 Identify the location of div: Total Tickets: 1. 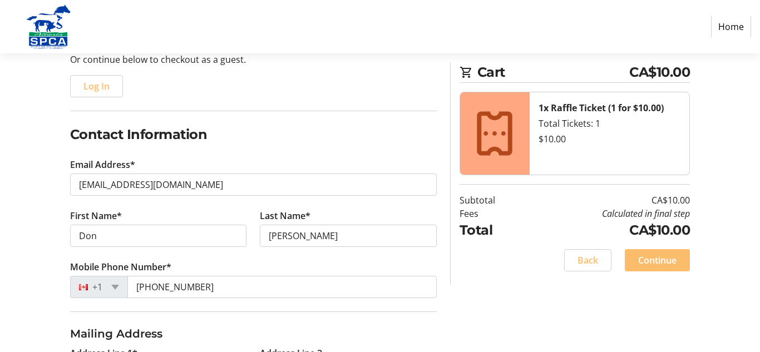
(609, 123).